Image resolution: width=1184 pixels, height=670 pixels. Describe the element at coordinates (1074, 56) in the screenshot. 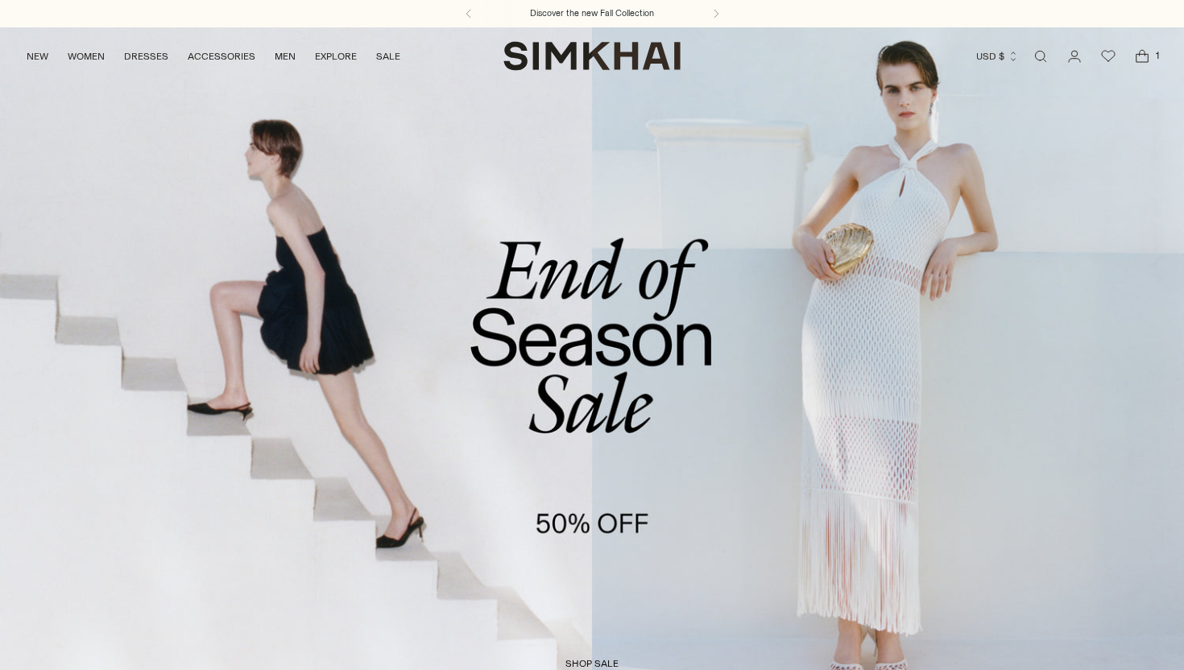

I see `a: Go to the account page` at that location.